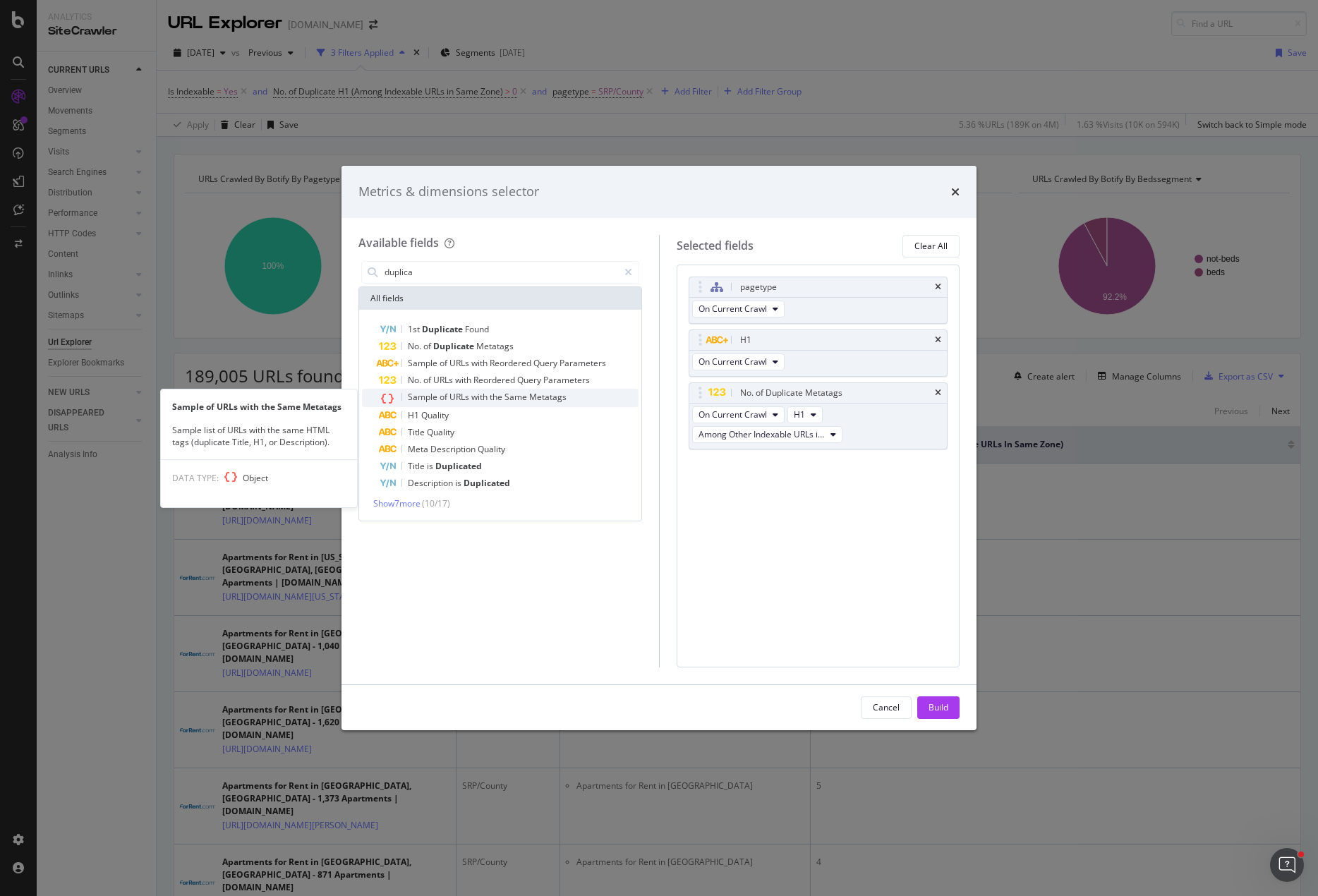 The image size is (1318, 896). What do you see at coordinates (448, 192) in the screenshot?
I see `div: Metrics & dimensions selector` at bounding box center [448, 192].